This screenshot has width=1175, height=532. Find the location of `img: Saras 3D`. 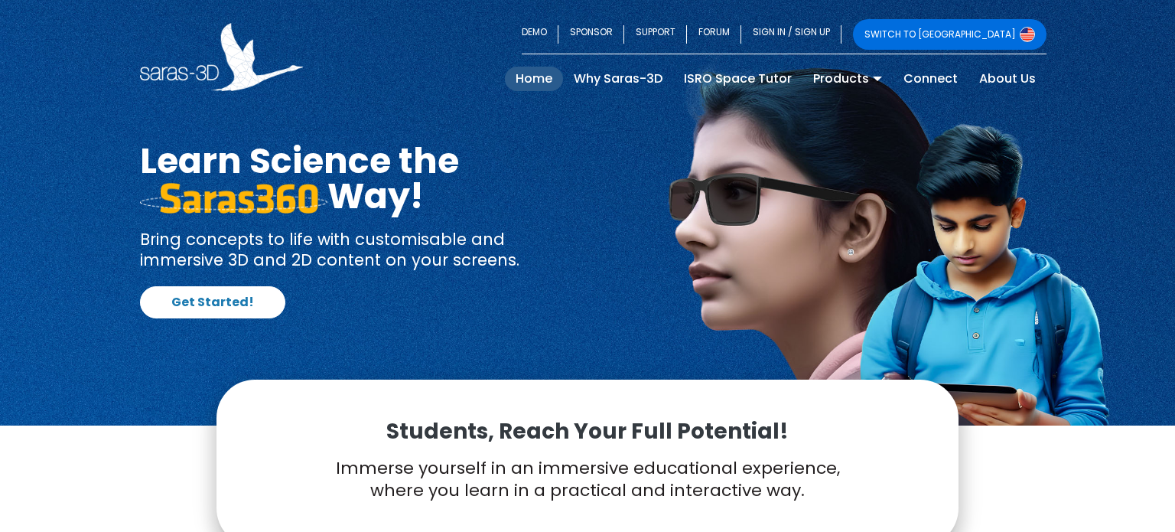

img: Saras 3D is located at coordinates (221, 57).